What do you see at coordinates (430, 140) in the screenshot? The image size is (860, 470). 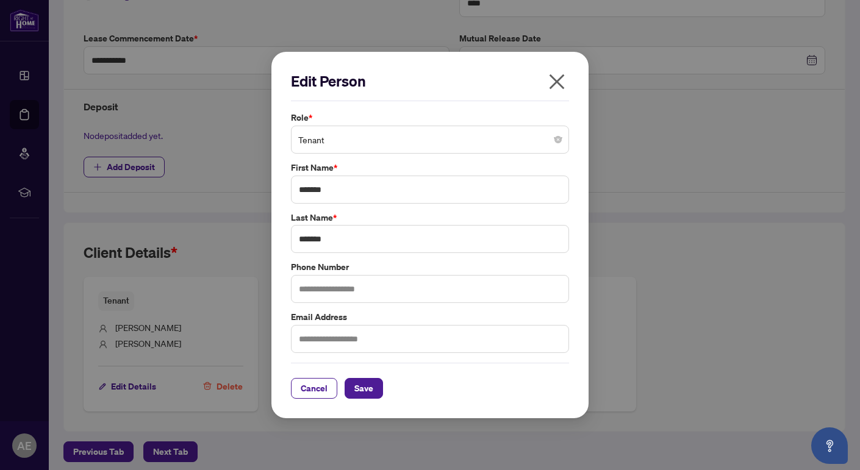 I see `span: Tenant` at bounding box center [430, 140].